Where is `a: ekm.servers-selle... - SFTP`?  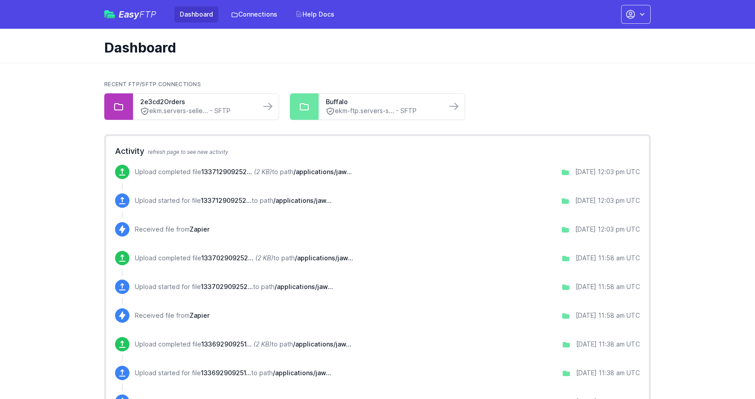
a: ekm.servers-selle... - SFTP is located at coordinates (197, 111).